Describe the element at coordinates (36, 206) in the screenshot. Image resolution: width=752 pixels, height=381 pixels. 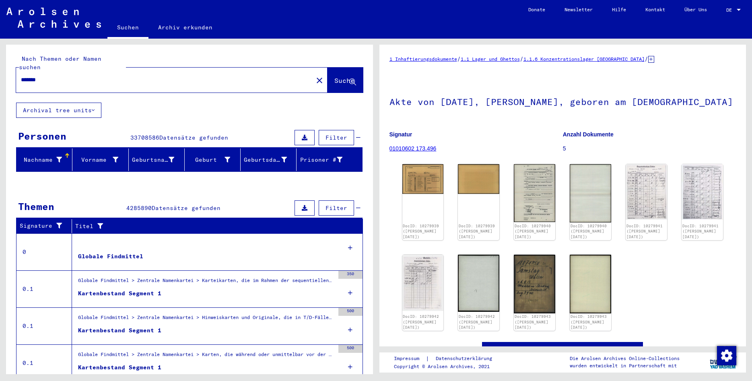
I see `div: Themen` at that location.